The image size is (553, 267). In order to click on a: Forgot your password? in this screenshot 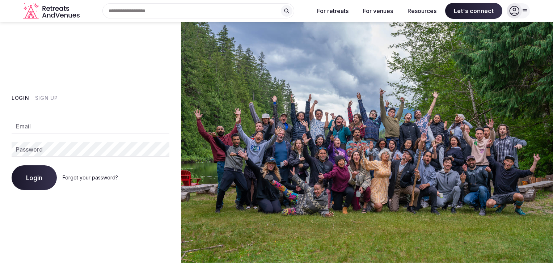, I will do `click(90, 177)`.